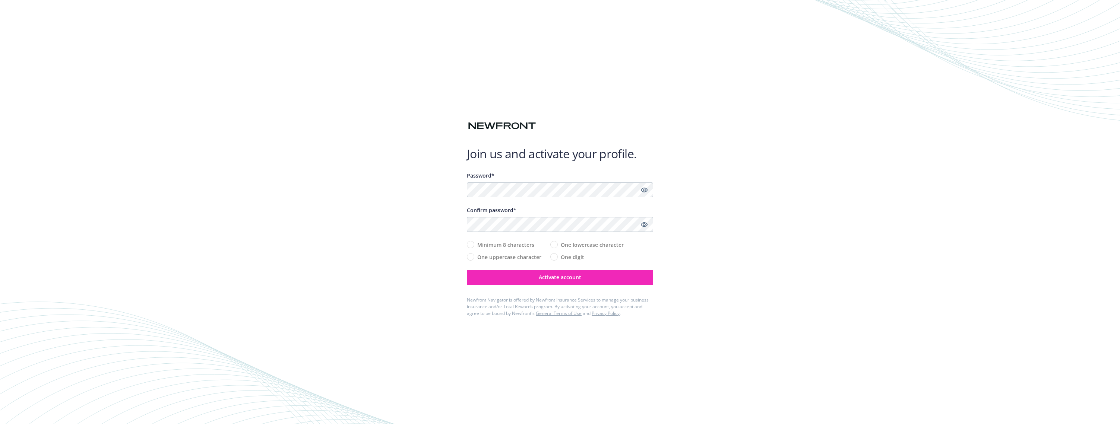 This screenshot has height=424, width=1120. What do you see at coordinates (502, 126) in the screenshot?
I see `img: Newfront logo` at bounding box center [502, 126].